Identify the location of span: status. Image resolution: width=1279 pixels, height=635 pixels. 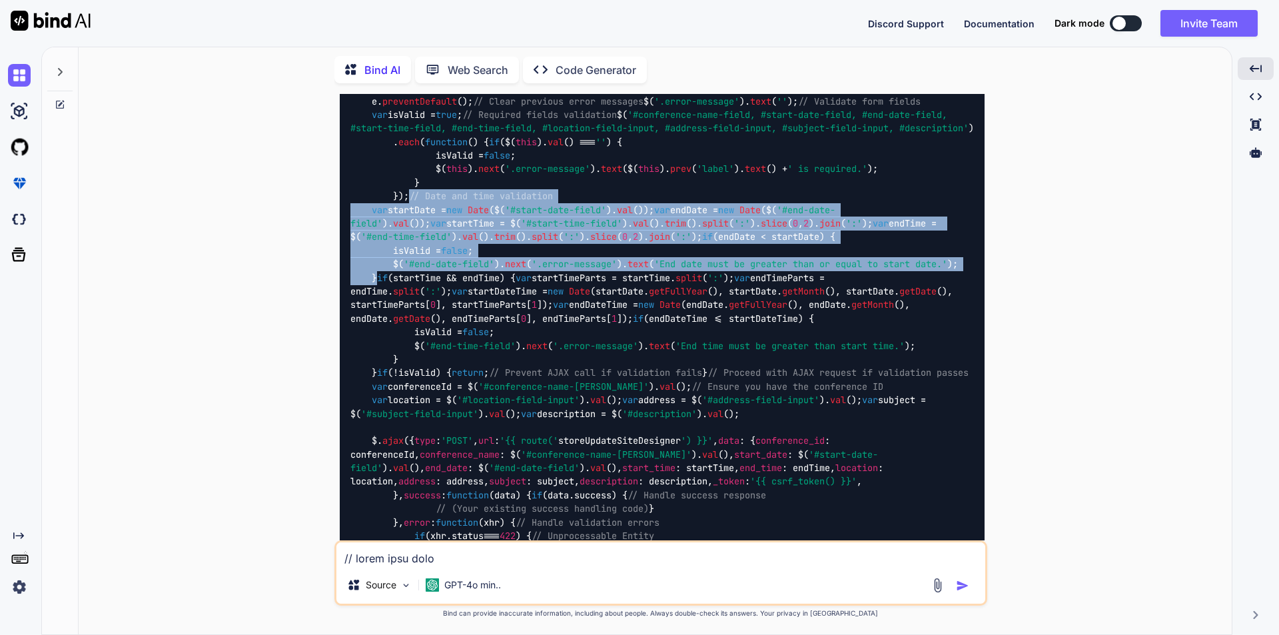
(468, 535).